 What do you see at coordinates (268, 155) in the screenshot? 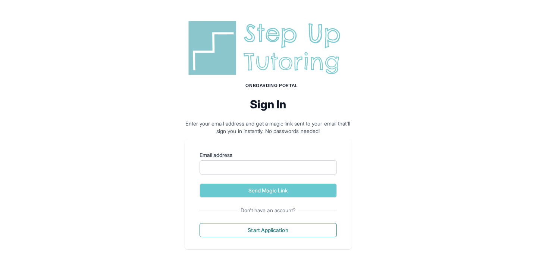
I see `label: Email address` at bounding box center [268, 155].